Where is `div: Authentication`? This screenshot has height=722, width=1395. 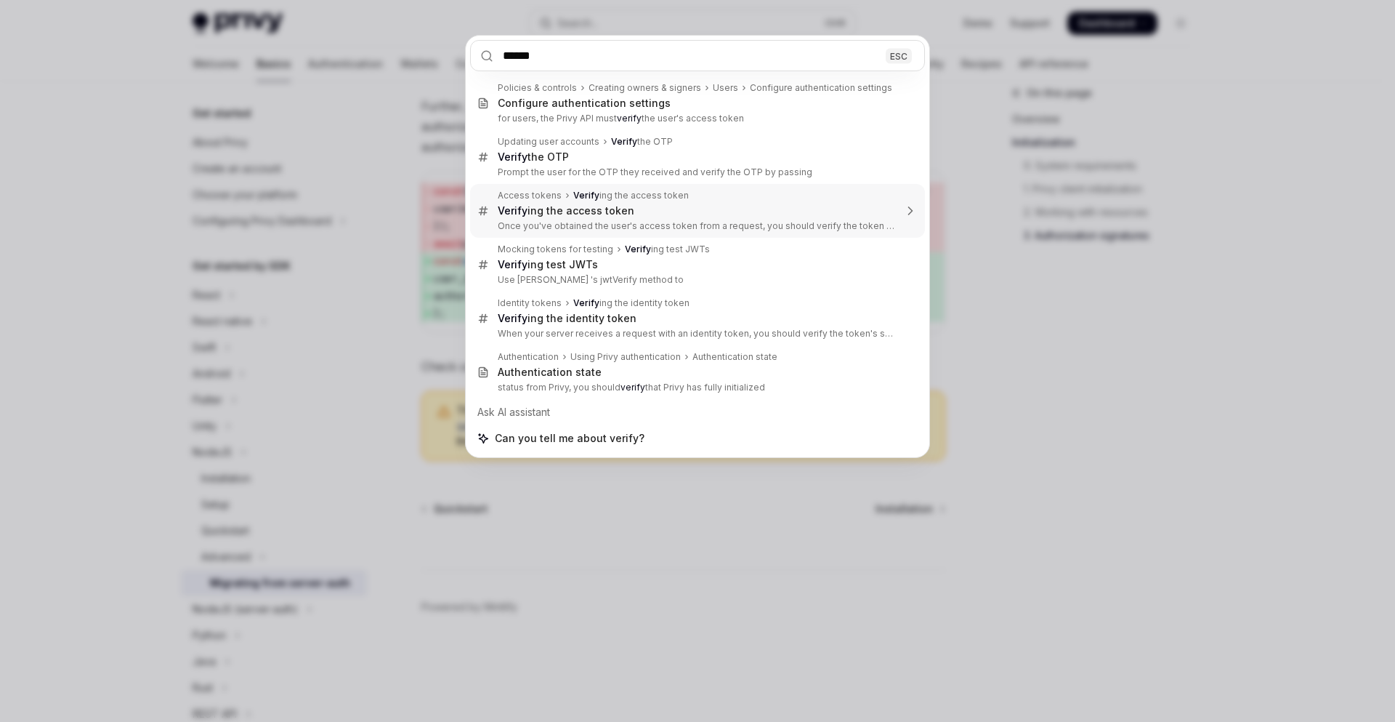
div: Authentication is located at coordinates (528, 357).